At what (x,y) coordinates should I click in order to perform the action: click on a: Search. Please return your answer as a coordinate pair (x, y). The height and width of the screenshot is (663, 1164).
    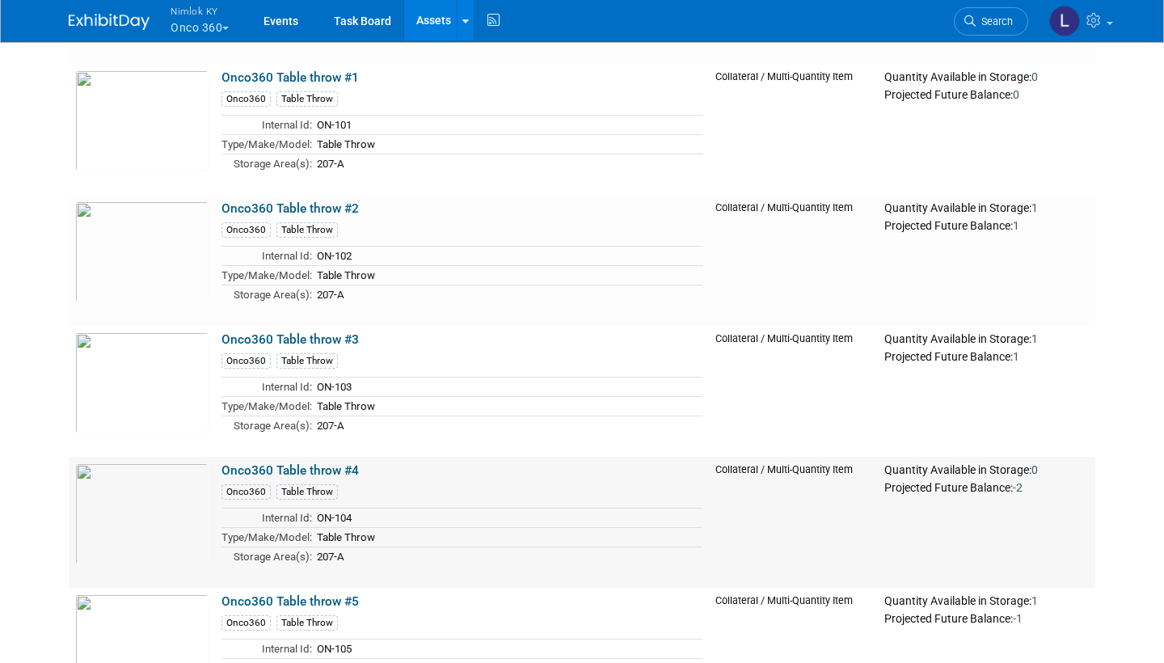
    Looking at the image, I should click on (991, 21).